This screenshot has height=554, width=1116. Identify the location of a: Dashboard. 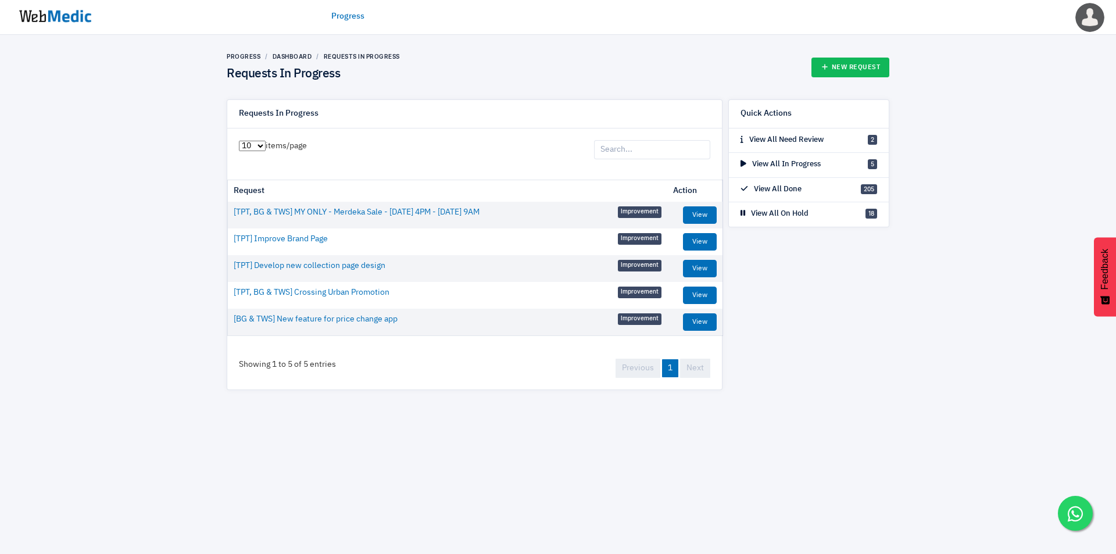
(292, 56).